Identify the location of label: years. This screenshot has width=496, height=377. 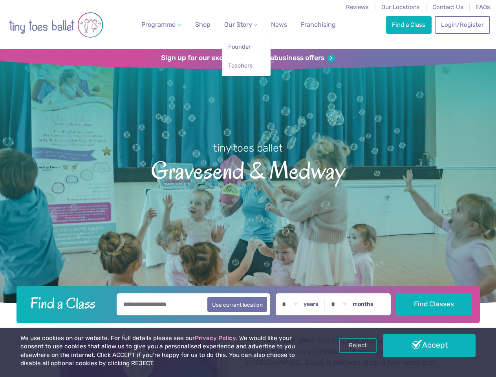
(311, 304).